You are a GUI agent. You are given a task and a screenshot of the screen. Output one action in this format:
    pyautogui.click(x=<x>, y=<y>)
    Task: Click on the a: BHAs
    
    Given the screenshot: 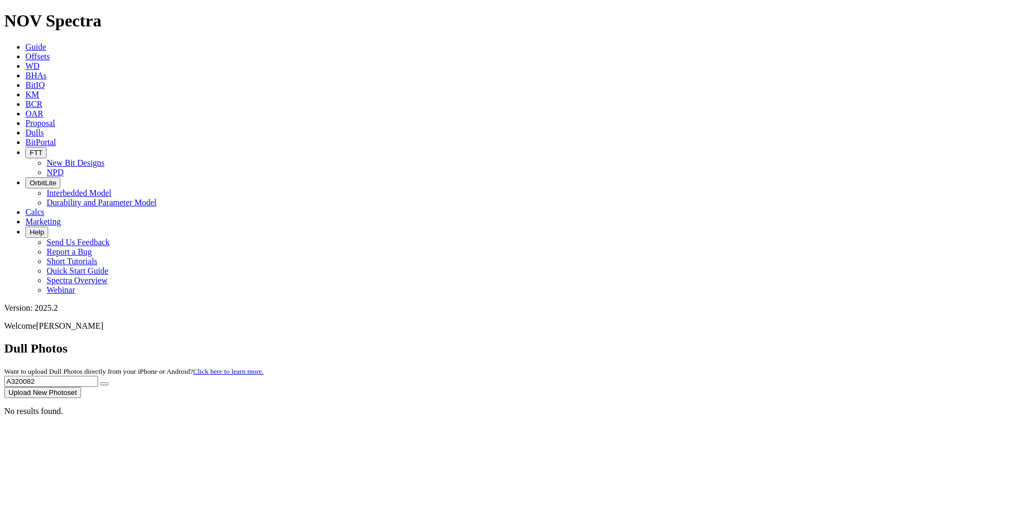 What is the action you would take?
    pyautogui.click(x=36, y=75)
    